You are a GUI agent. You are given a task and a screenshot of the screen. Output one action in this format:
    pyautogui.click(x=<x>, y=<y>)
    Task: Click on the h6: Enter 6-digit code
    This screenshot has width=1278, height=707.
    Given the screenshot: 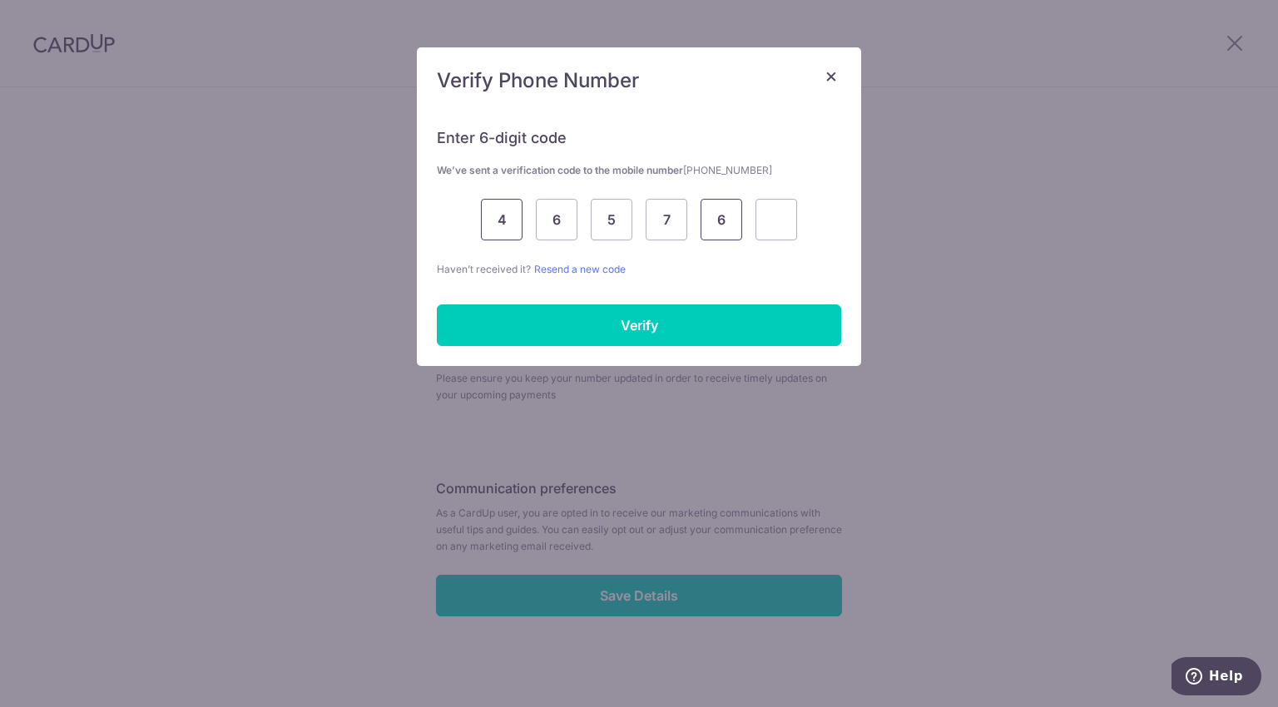 What is the action you would take?
    pyautogui.click(x=639, y=138)
    